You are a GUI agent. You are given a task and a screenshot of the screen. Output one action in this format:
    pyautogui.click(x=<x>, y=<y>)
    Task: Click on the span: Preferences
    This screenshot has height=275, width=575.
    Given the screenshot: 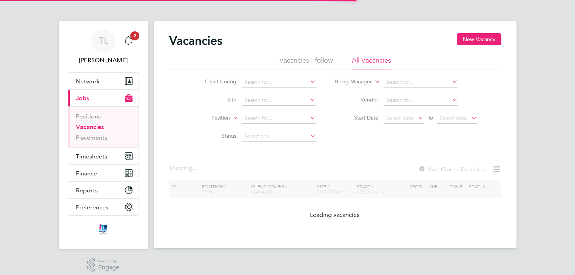 What is the action you would take?
    pyautogui.click(x=92, y=207)
    